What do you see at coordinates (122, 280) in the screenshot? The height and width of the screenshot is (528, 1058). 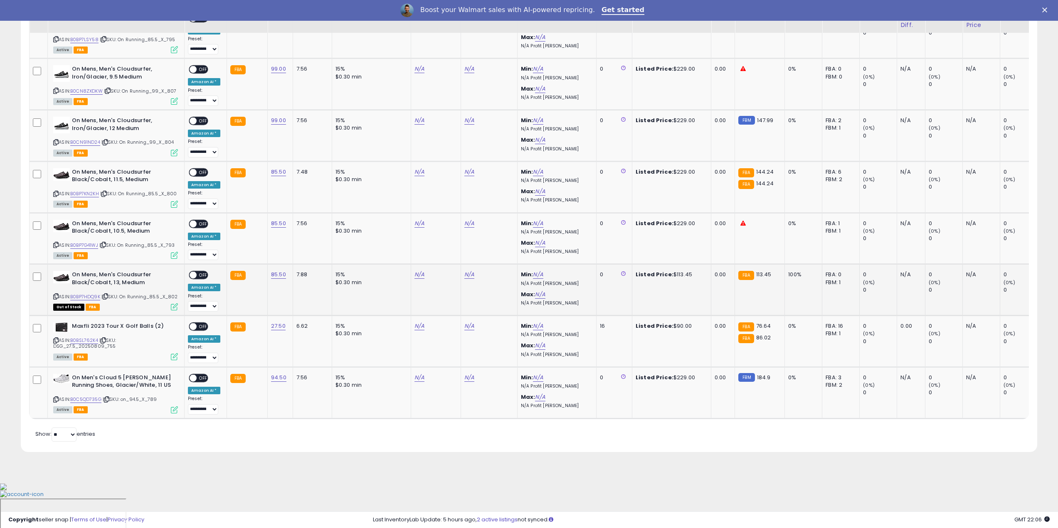 I see `b: On Mens, Men's Cloudsurfer Black/Cobalt, 13, Medium` at bounding box center [122, 280].